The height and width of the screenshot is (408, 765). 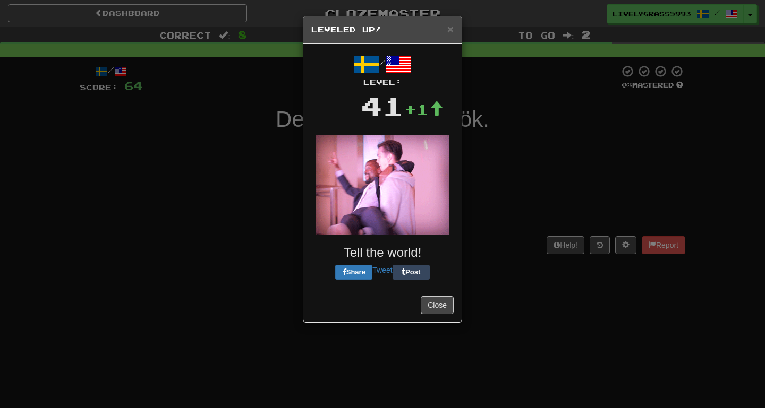 I want to click on h3: Tell the world!, so click(x=382, y=253).